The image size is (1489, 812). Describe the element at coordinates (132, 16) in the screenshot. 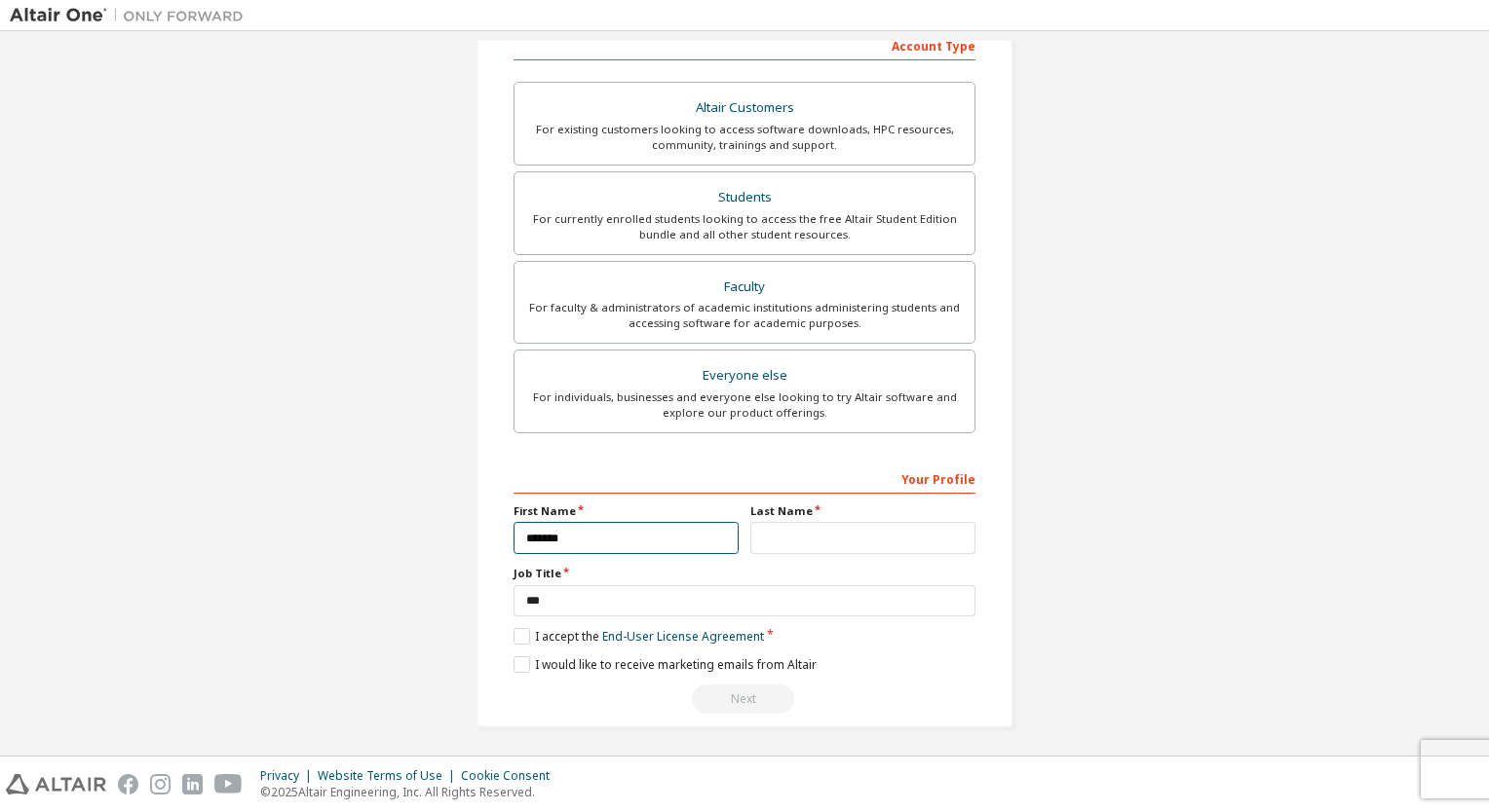

I see `img: Altair One` at that location.